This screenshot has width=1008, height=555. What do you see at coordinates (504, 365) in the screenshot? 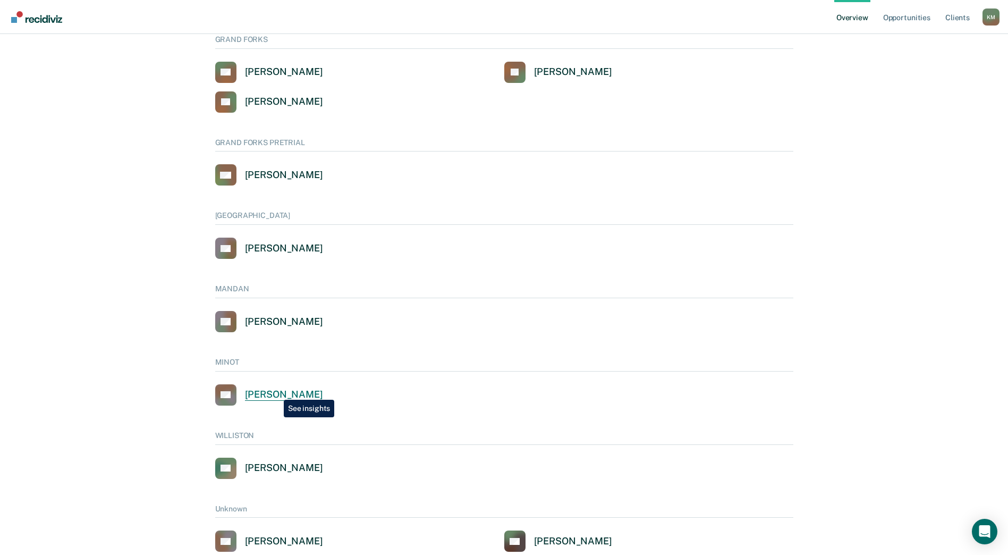
I see `div: MINOT` at bounding box center [504, 365].